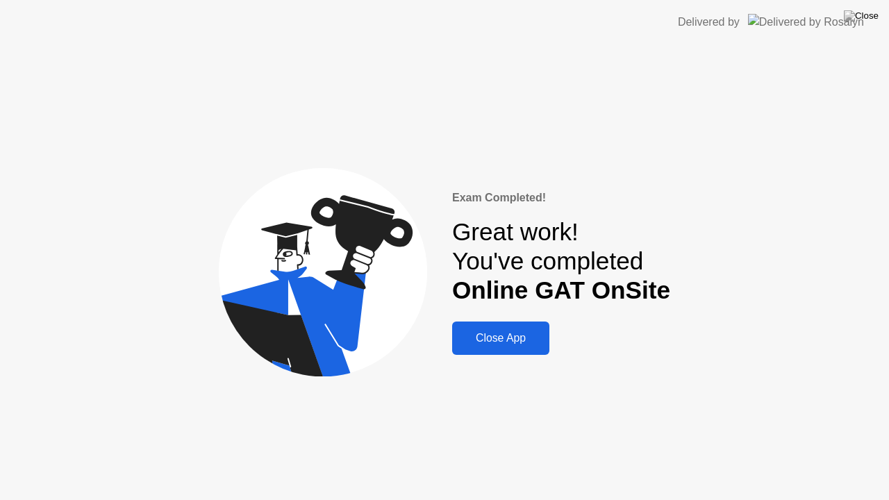 The image size is (889, 500). Describe the element at coordinates (561, 290) in the screenshot. I see `b: Online GAT OnSite` at that location.